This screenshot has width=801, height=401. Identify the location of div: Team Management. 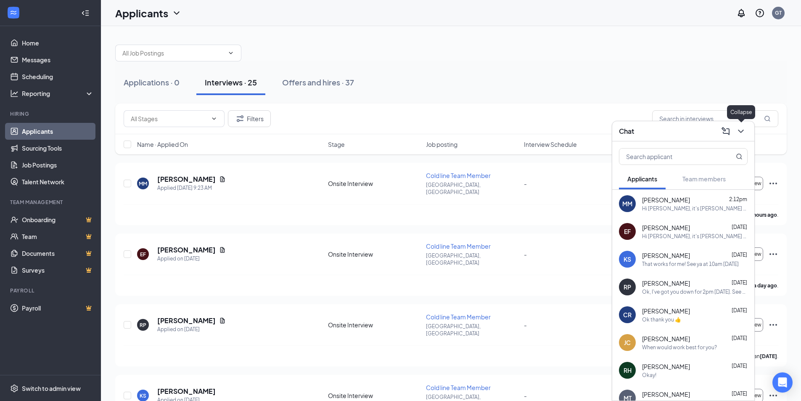
(51, 202).